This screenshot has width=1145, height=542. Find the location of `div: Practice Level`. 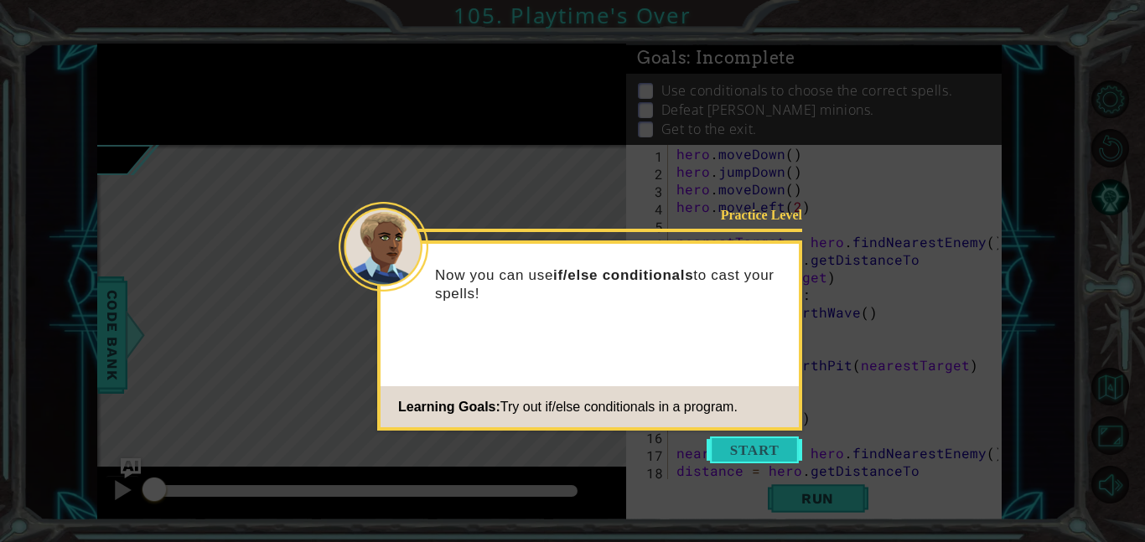

div: Practice Level is located at coordinates (749, 215).